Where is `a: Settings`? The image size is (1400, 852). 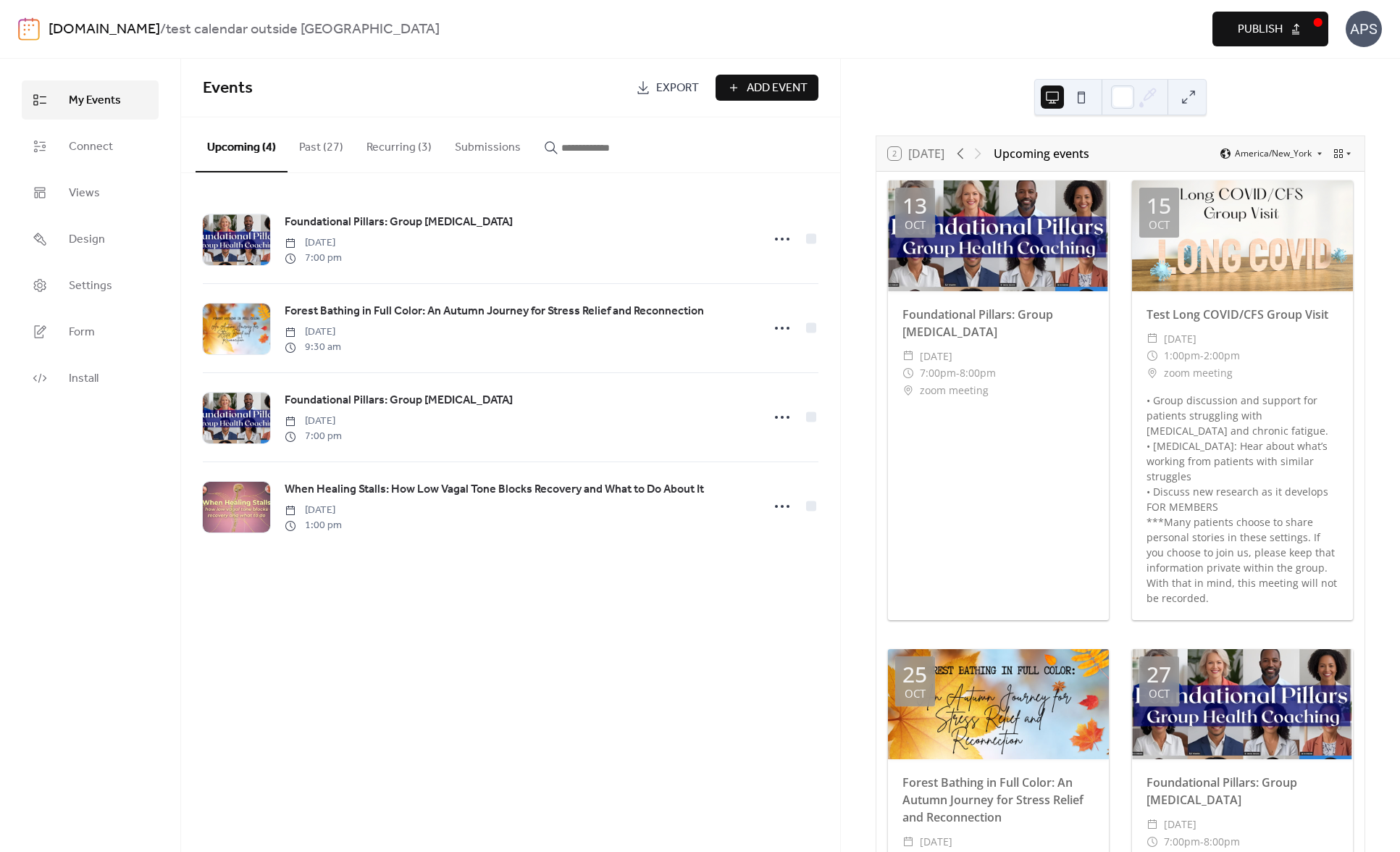
a: Settings is located at coordinates (90, 285).